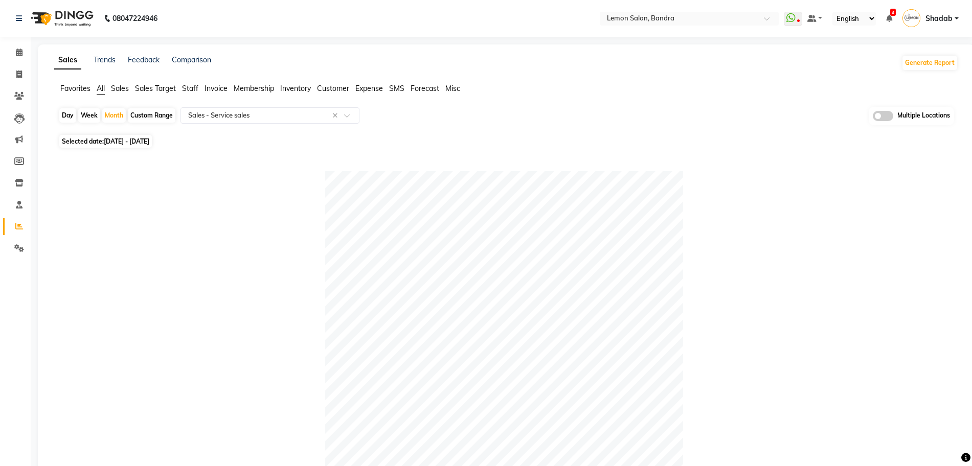 The image size is (972, 466). Describe the element at coordinates (911, 18) in the screenshot. I see `img: Shadab` at that location.